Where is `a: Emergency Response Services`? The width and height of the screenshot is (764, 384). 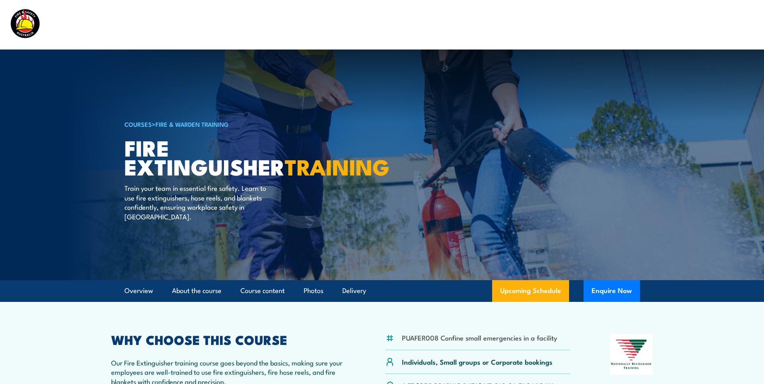
a: Emergency Response Services is located at coordinates (489, 25).